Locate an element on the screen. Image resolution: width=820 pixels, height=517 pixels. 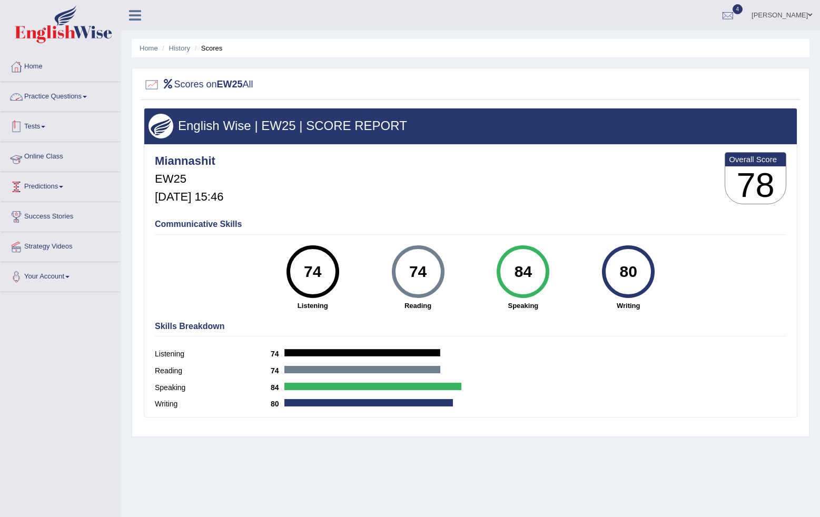
label: Listening is located at coordinates (213, 354).